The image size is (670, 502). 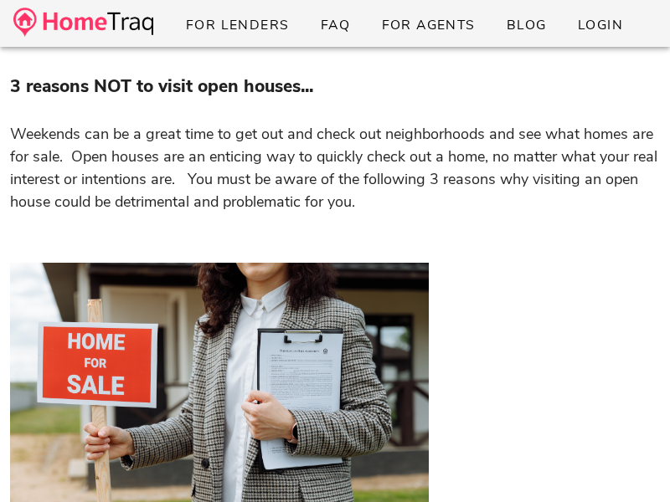 What do you see at coordinates (628, 462) in the screenshot?
I see `div: Chat Widget` at bounding box center [628, 462].